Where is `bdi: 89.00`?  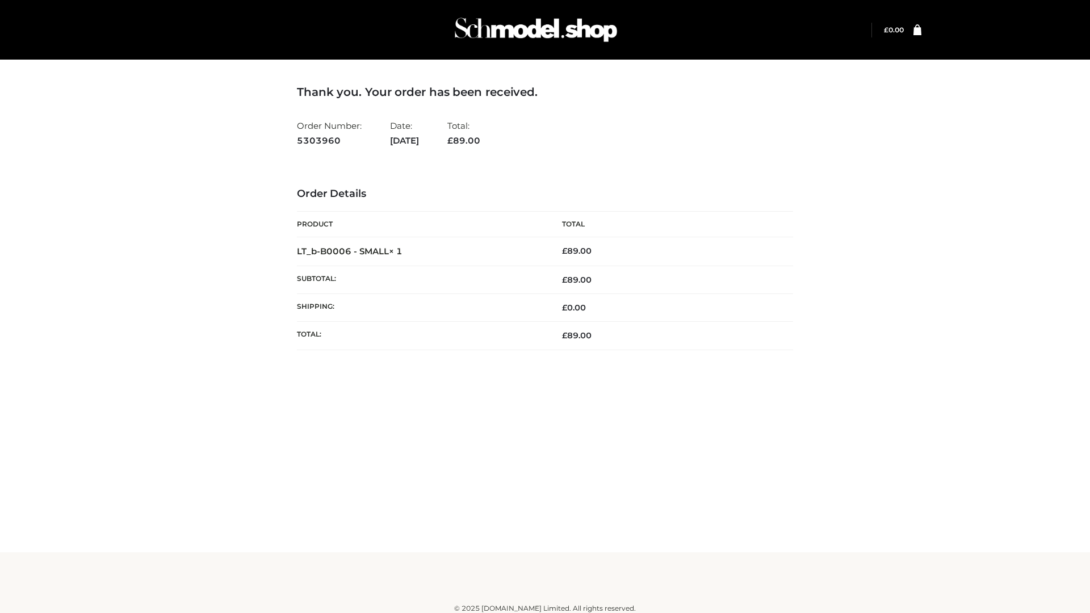 bdi: 89.00 is located at coordinates (577, 251).